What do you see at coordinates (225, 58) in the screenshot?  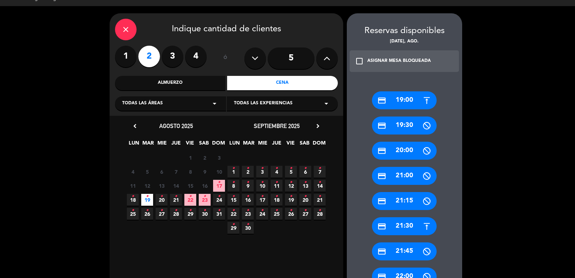 I see `div: ó` at bounding box center [225, 58].